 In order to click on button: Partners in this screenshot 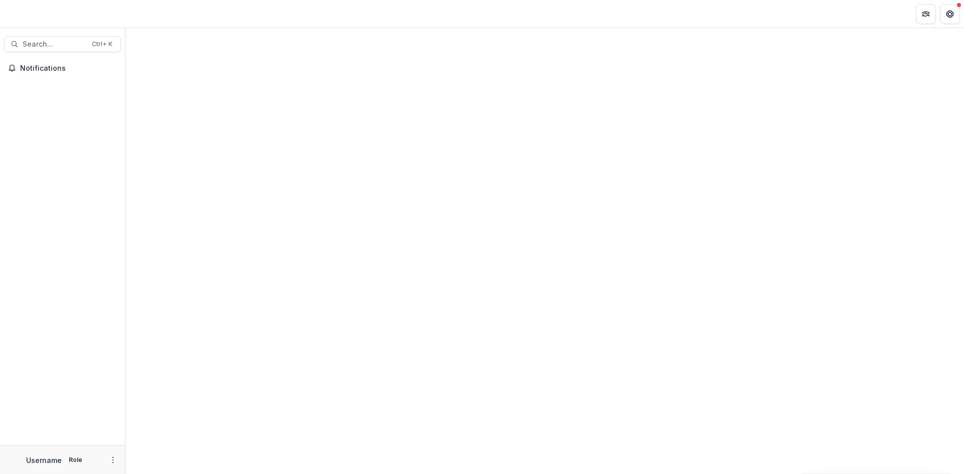, I will do `click(926, 14)`.